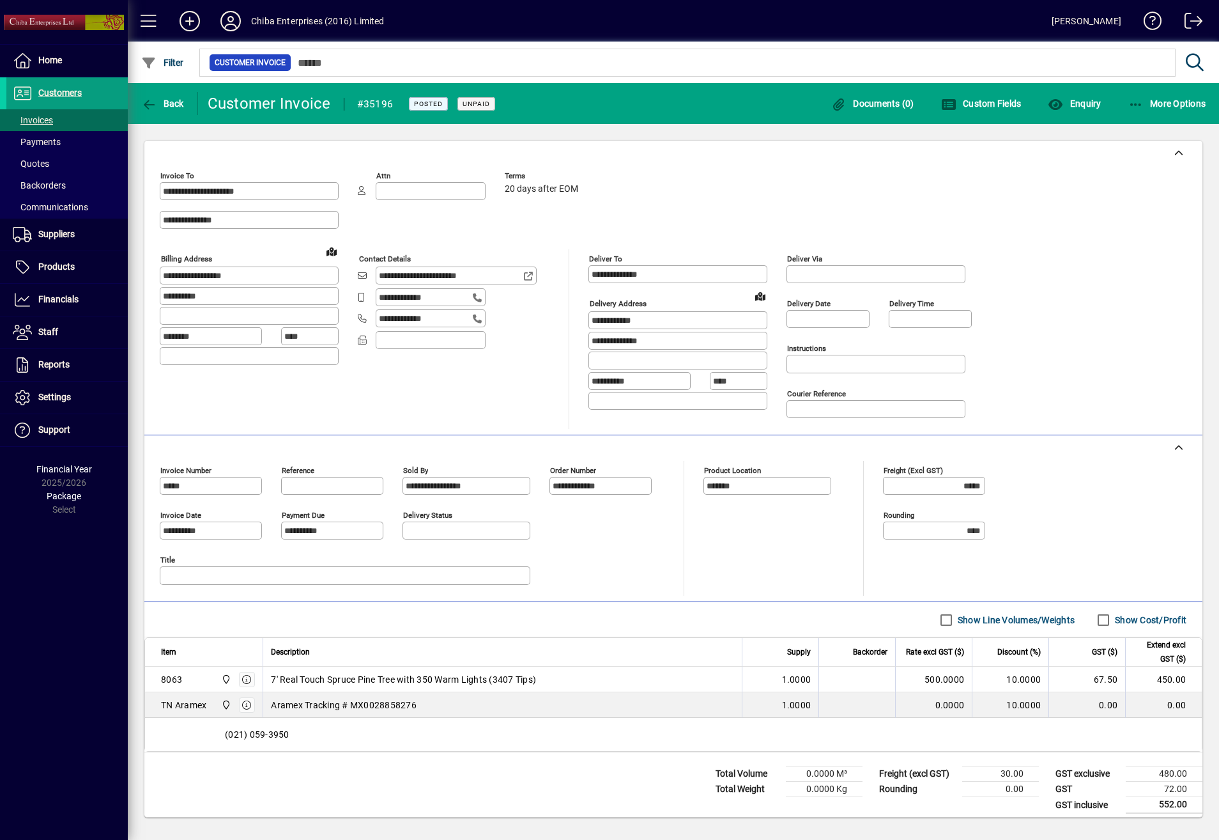 This screenshot has height=840, width=1219. I want to click on span: Extend excl GST ($), so click(1160, 652).